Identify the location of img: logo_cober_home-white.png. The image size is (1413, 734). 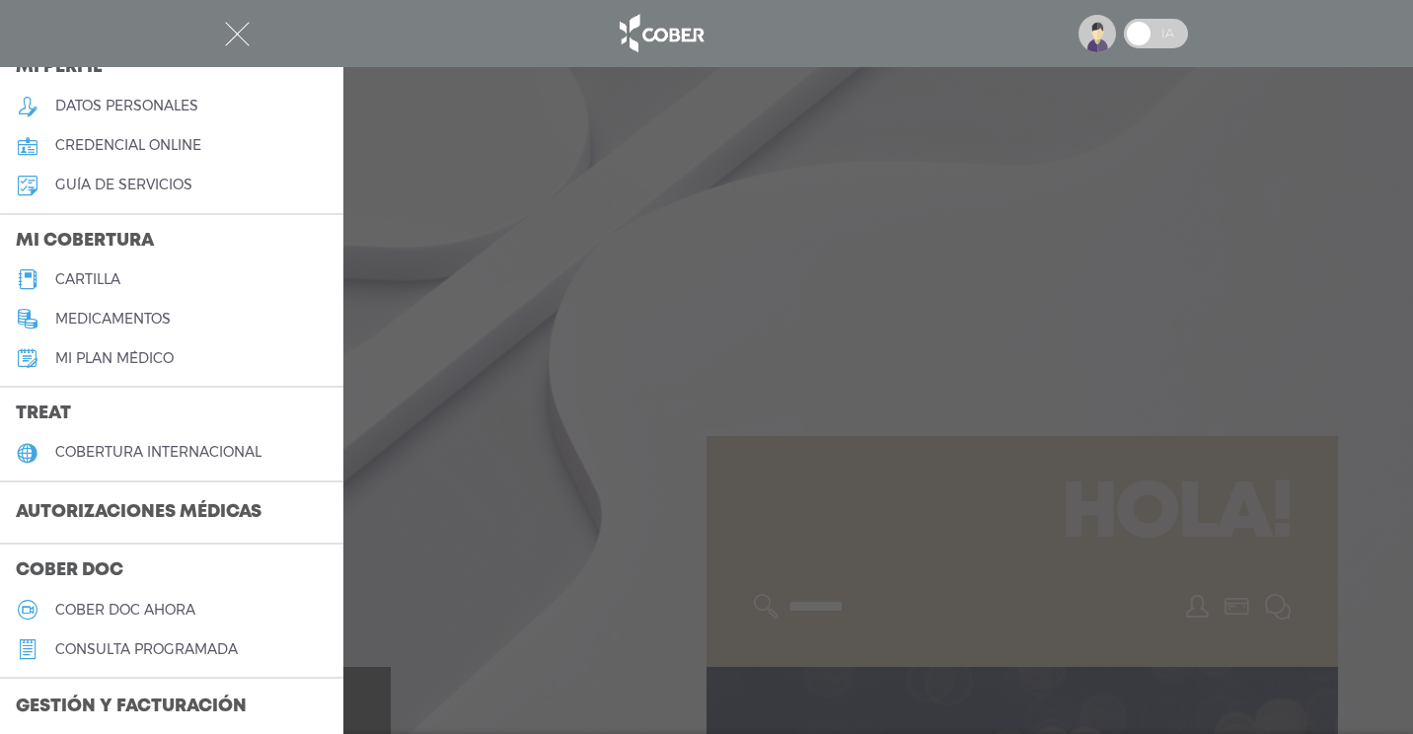
(660, 34).